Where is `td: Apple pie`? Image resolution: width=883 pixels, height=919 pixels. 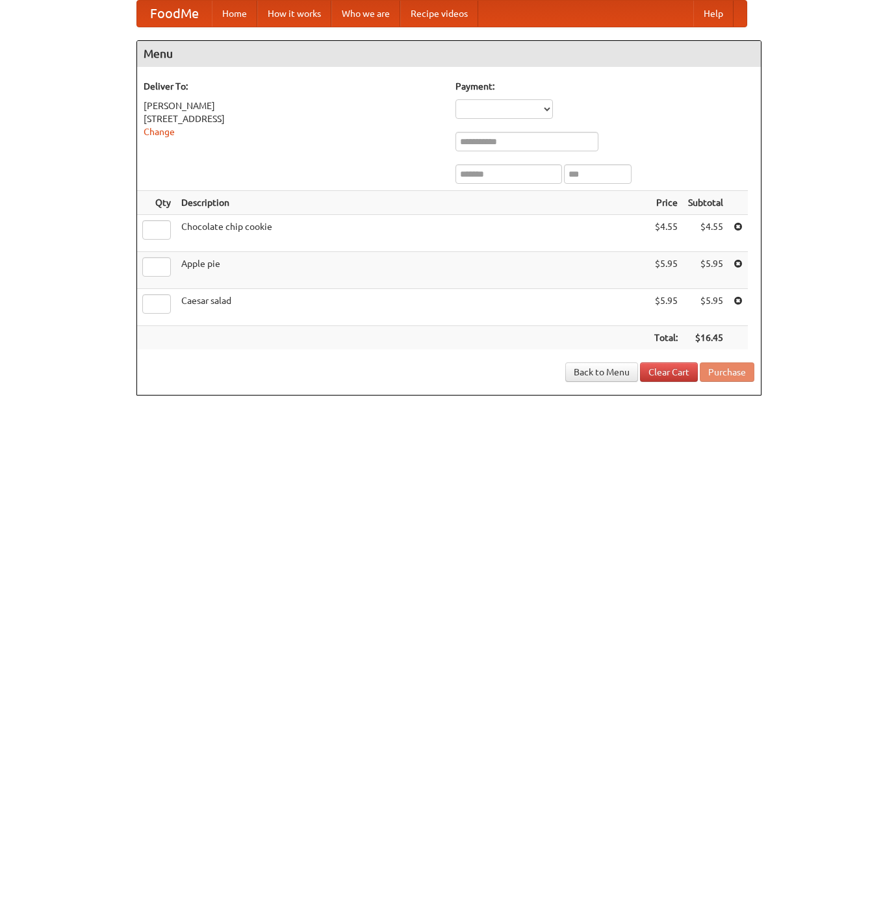
td: Apple pie is located at coordinates (412, 270).